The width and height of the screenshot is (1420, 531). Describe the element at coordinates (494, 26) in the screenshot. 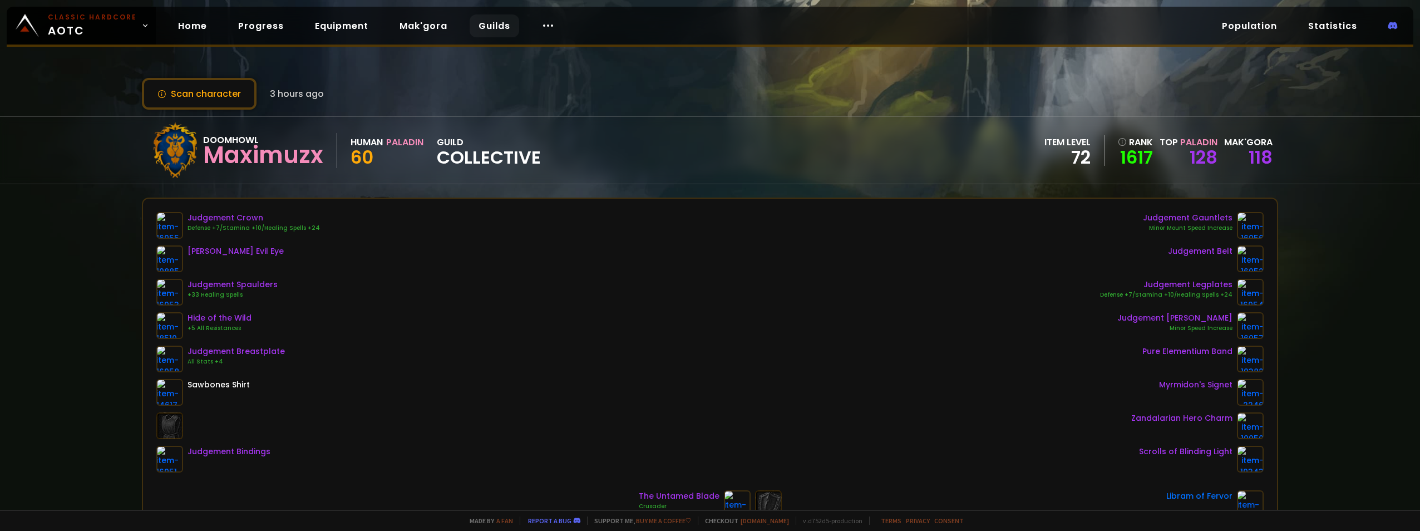

I see `a: Guilds` at that location.